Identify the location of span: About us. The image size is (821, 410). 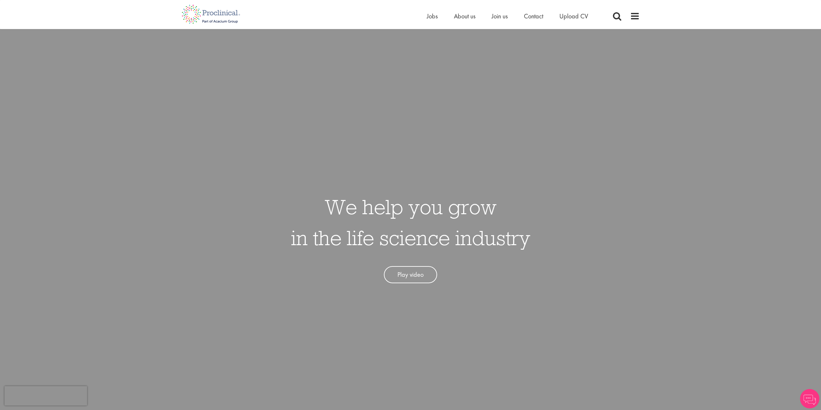
(464, 16).